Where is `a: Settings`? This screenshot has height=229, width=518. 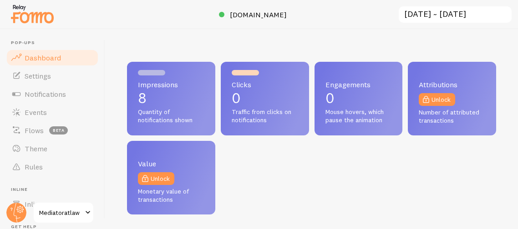 a: Settings is located at coordinates (52, 76).